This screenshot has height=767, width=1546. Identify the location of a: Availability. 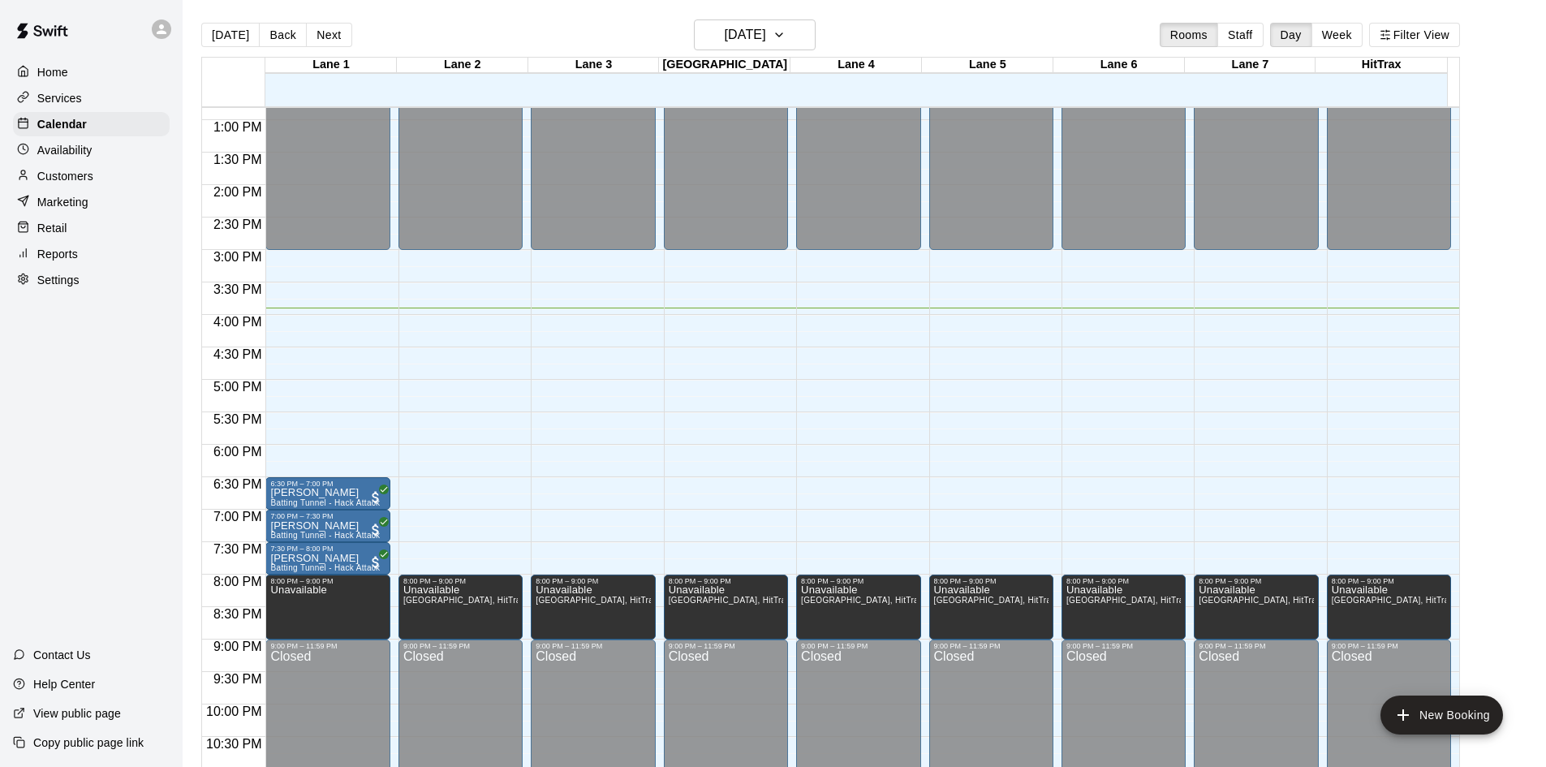
(91, 150).